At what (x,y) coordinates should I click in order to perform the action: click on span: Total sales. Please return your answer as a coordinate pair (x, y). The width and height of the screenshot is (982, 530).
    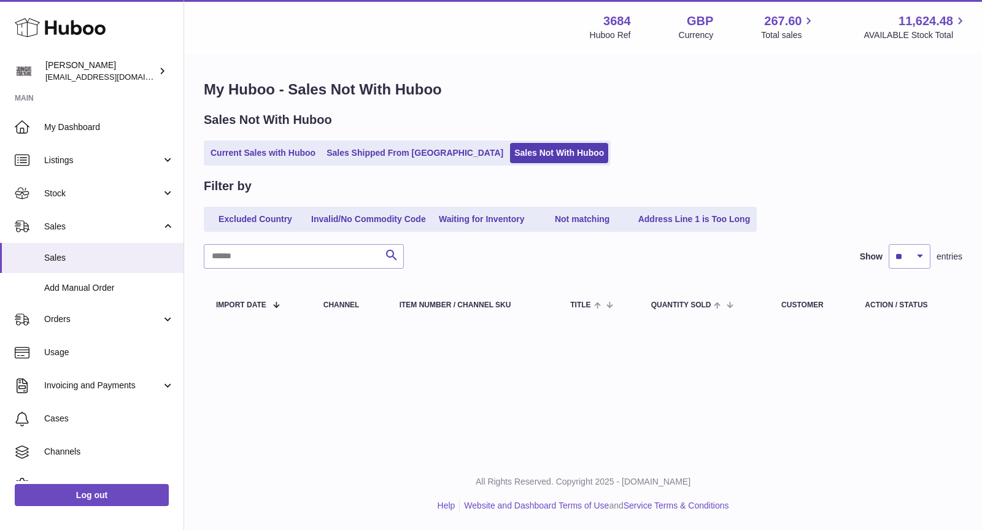
    Looking at the image, I should click on (788, 35).